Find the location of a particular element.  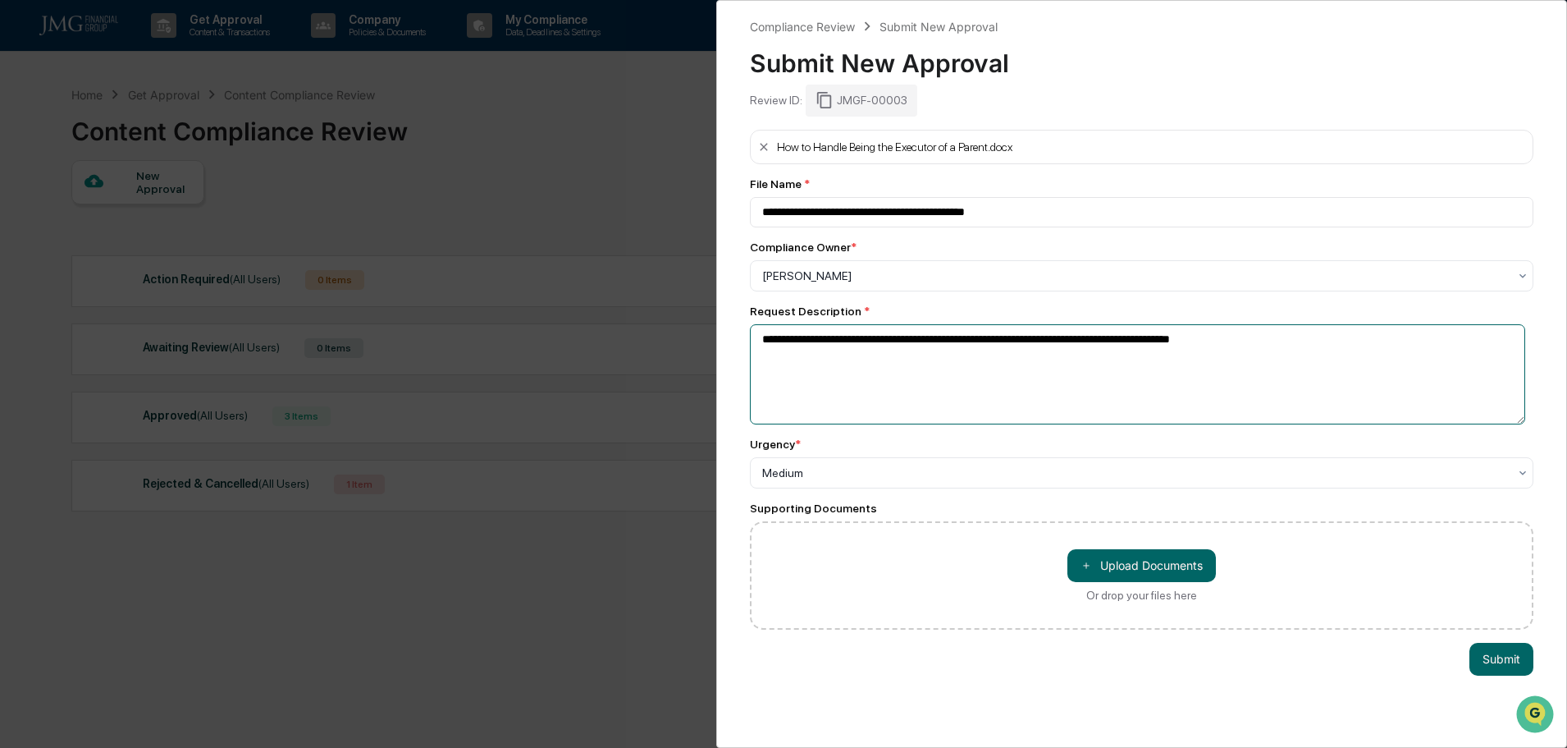

button: Open customer support is located at coordinates (21, 21).